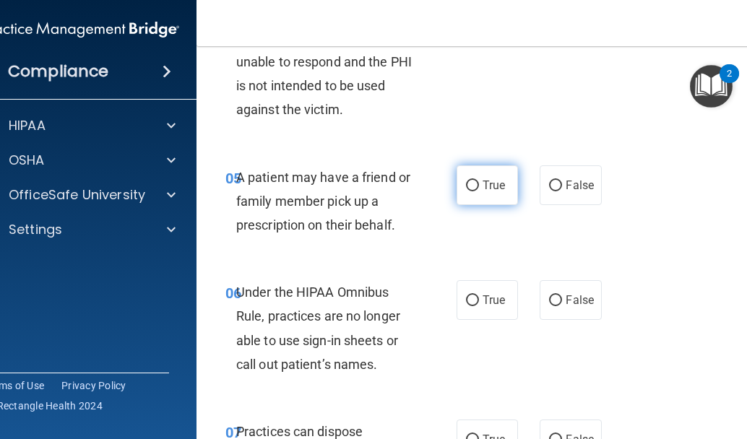  Describe the element at coordinates (35, 230) in the screenshot. I see `p: Settings` at that location.